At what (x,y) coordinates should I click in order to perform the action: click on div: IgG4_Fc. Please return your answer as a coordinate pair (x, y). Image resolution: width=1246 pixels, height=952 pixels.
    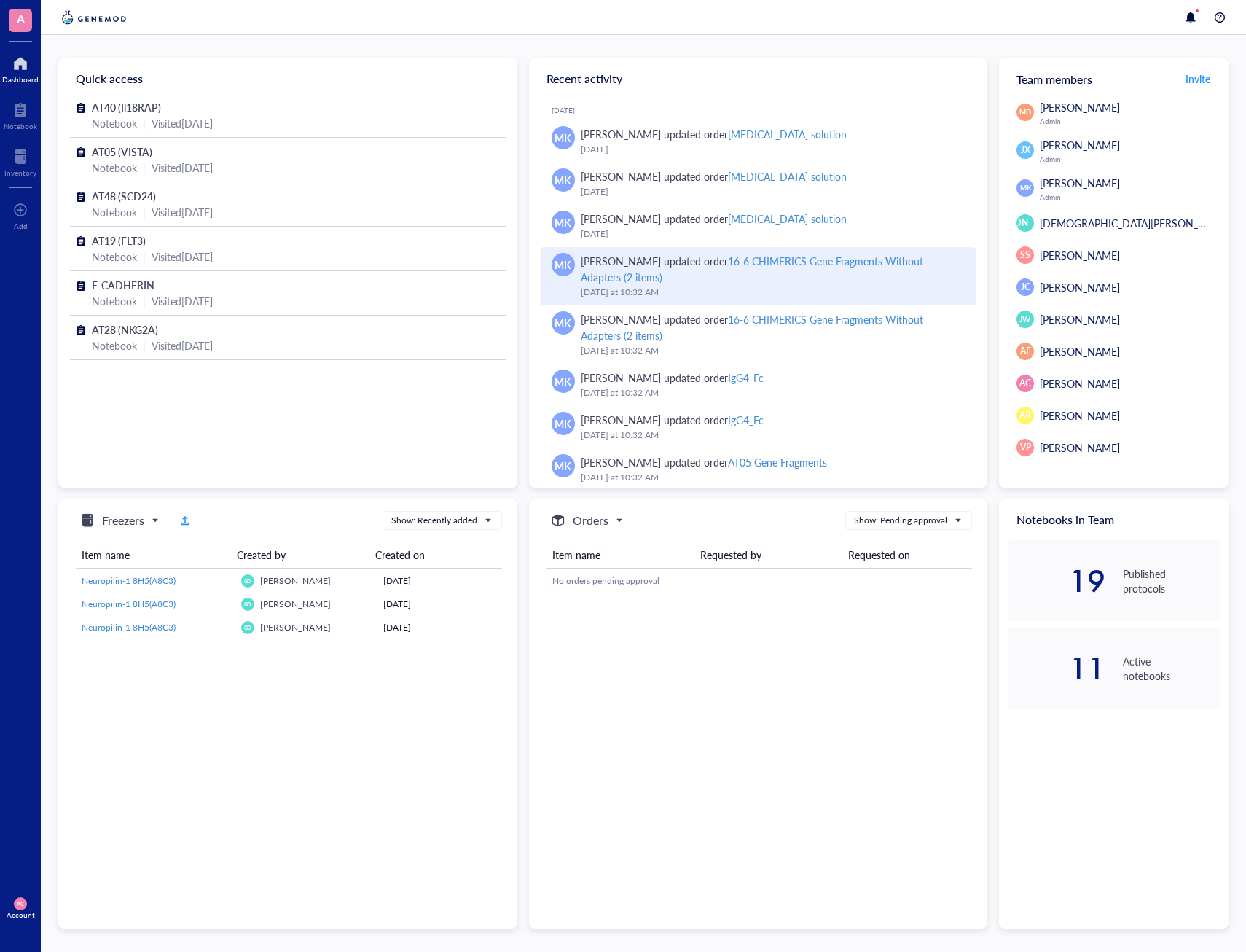
    Looking at the image, I should click on (746, 377).